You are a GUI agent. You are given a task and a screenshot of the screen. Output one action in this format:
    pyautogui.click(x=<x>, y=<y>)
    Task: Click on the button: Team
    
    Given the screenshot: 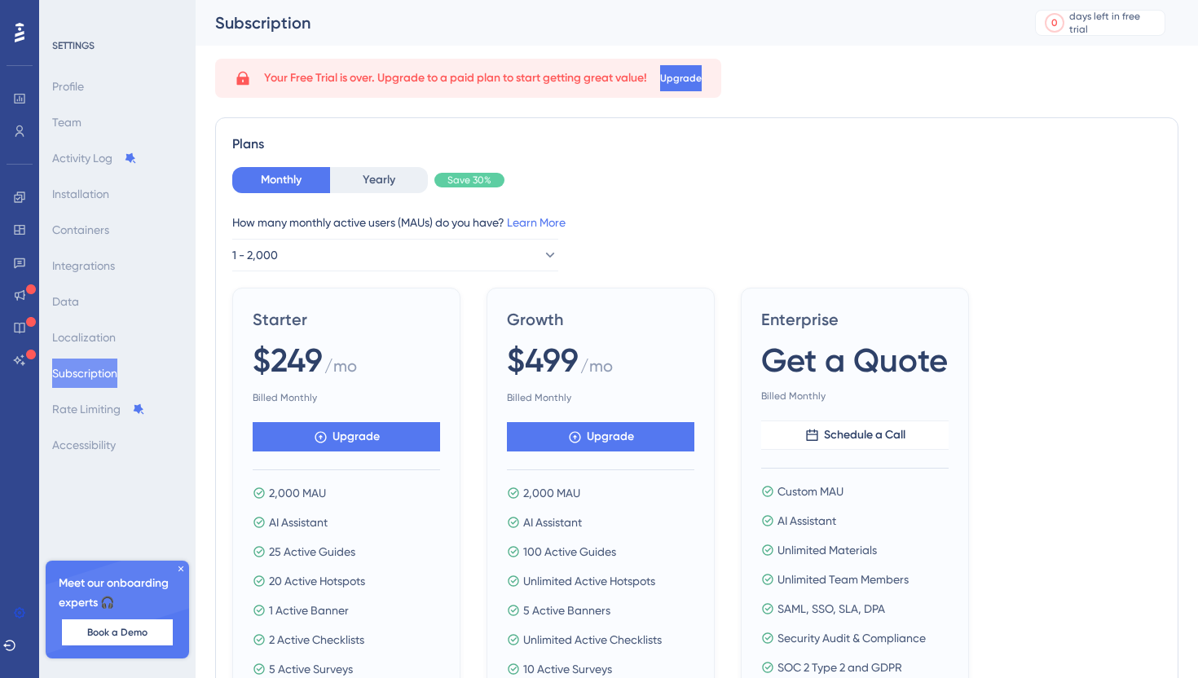 What is the action you would take?
    pyautogui.click(x=67, y=122)
    